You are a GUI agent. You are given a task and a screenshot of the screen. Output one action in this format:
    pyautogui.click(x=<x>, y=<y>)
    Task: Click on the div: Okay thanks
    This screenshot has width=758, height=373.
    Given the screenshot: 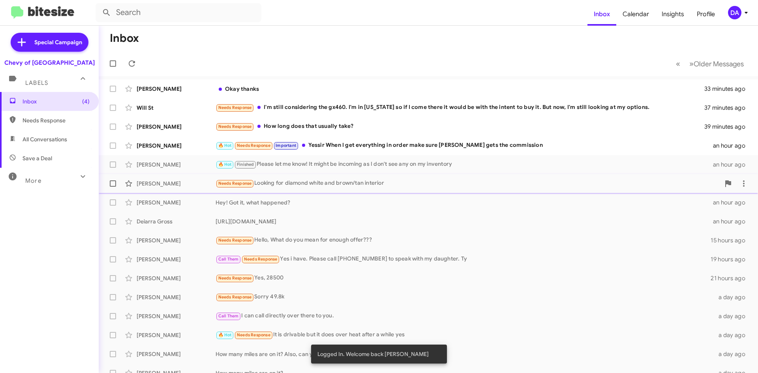 What is the action you would take?
    pyautogui.click(x=460, y=89)
    